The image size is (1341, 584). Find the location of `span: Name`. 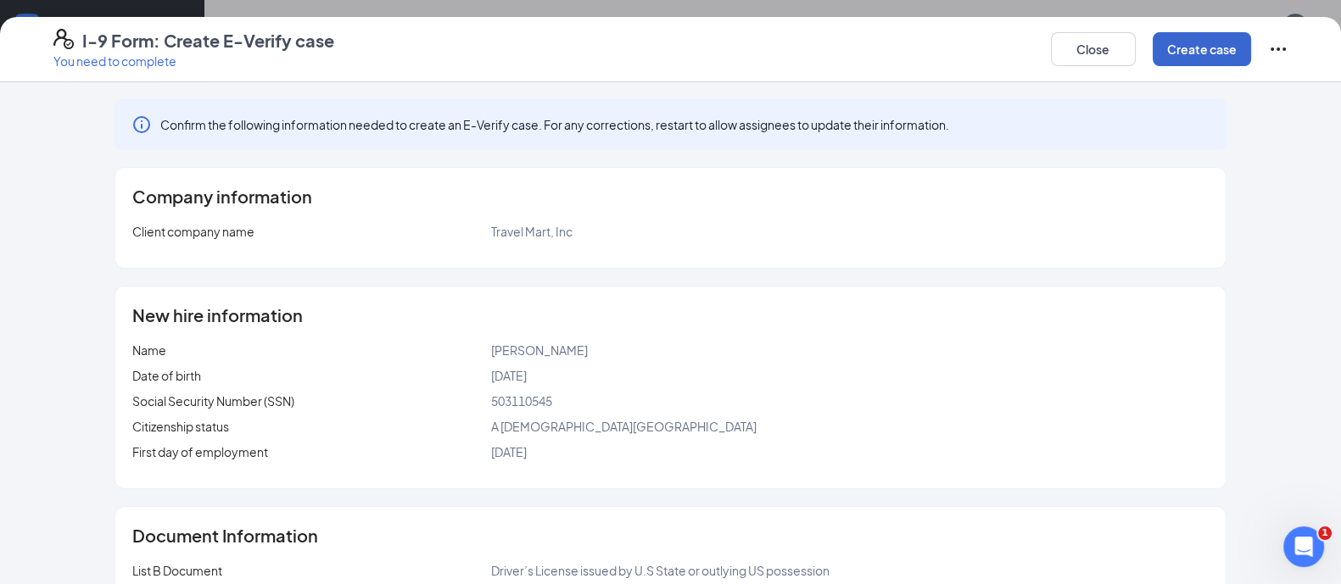

span: Name is located at coordinates (149, 350).